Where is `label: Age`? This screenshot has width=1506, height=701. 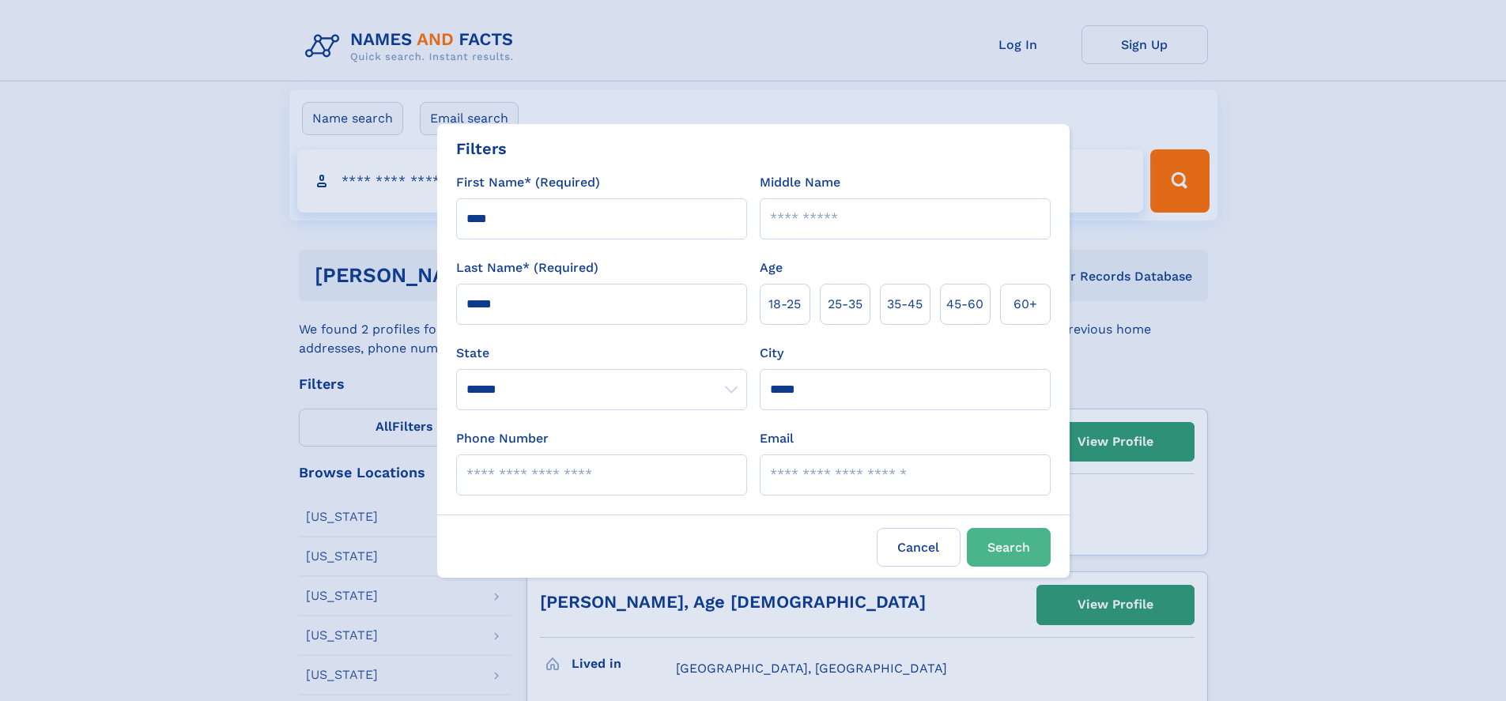 label: Age is located at coordinates (771, 268).